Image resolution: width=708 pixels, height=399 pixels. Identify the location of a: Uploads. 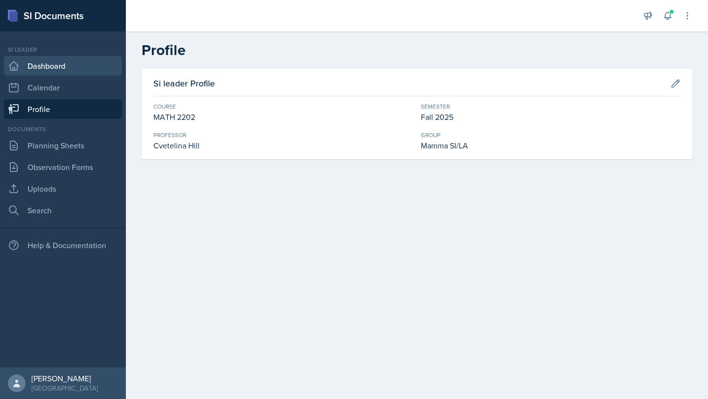
(63, 189).